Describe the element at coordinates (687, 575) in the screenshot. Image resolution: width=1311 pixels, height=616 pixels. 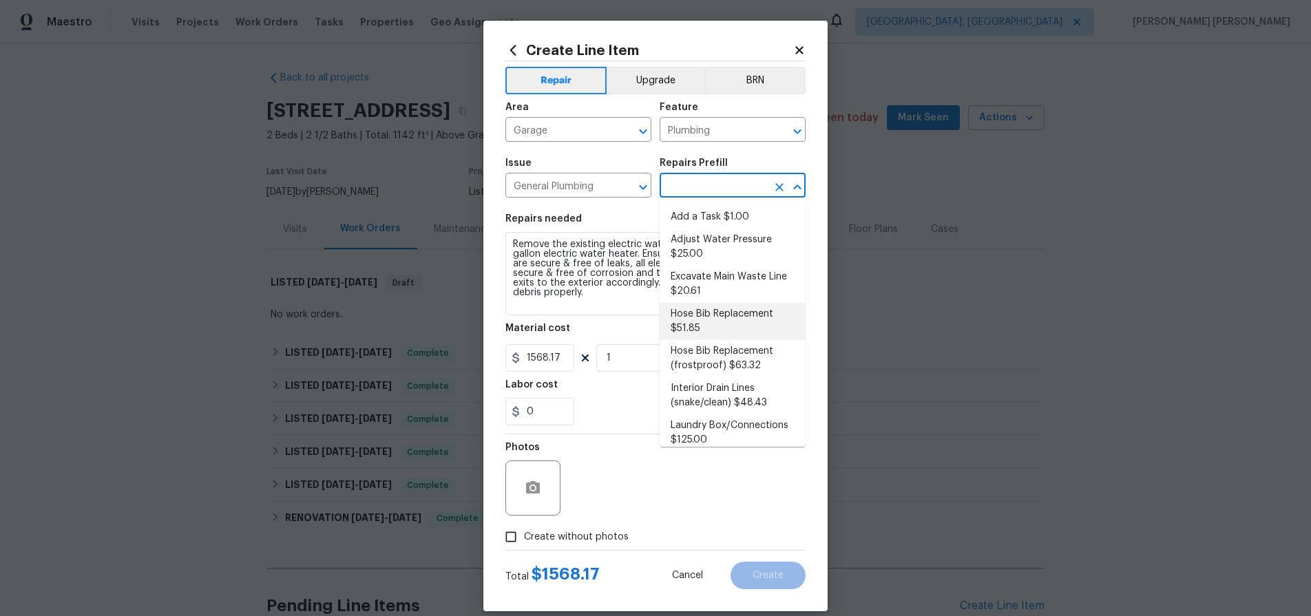
I see `button: Cancel` at that location.